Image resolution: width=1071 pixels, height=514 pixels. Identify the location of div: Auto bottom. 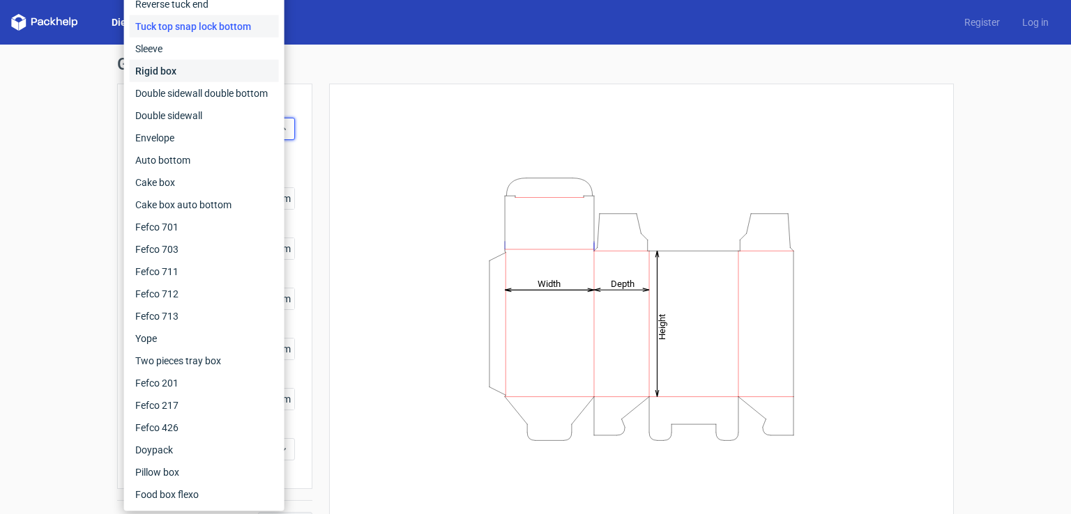
(204, 160).